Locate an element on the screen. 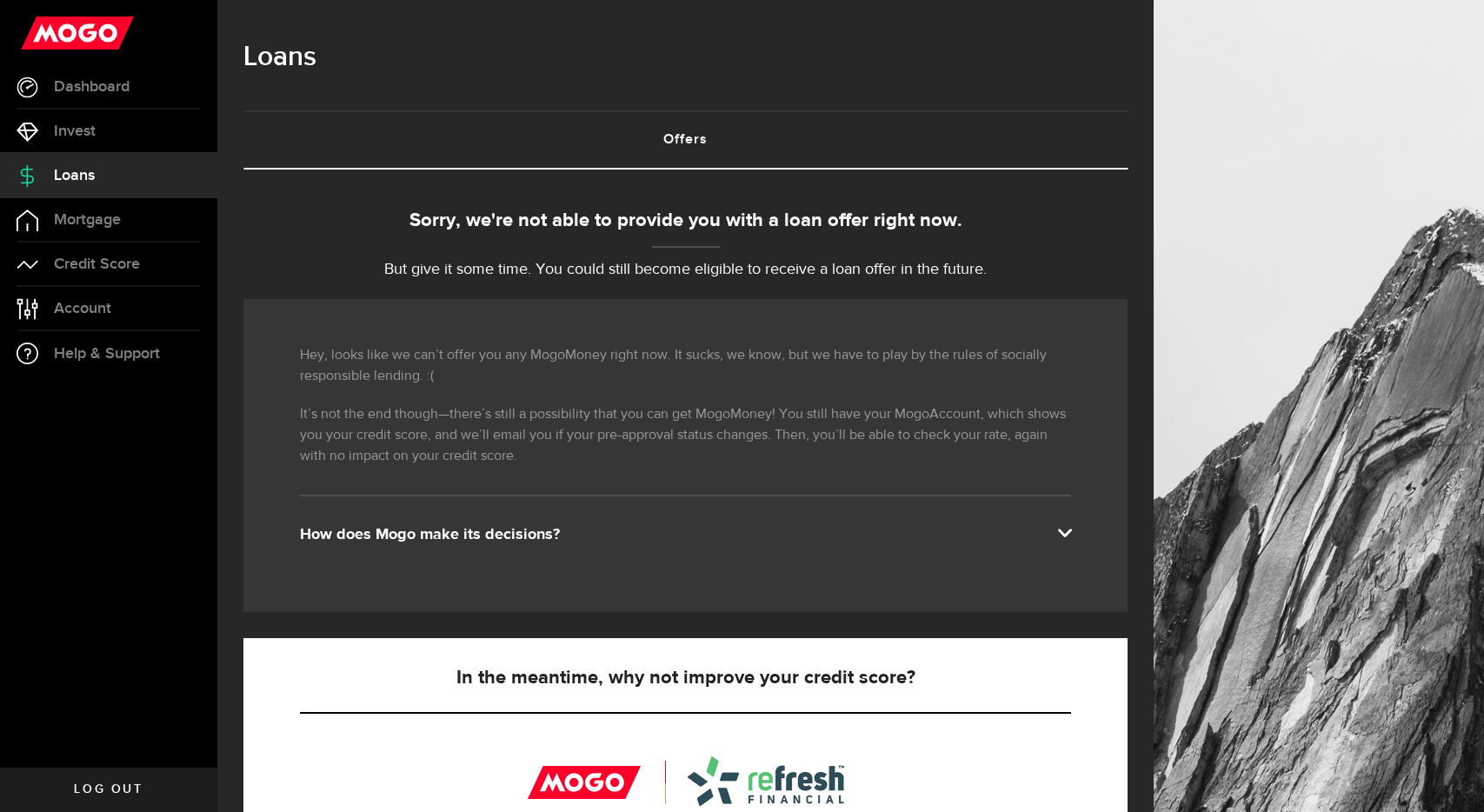  span: Loans is located at coordinates (73, 175).